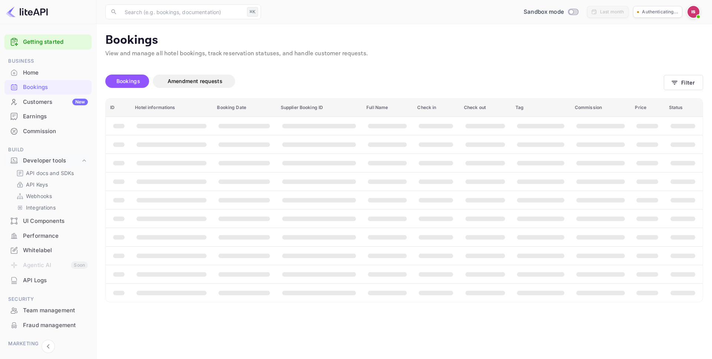 The image size is (712, 359). What do you see at coordinates (48, 102) in the screenshot?
I see `div: CustomersNew` at bounding box center [48, 102].